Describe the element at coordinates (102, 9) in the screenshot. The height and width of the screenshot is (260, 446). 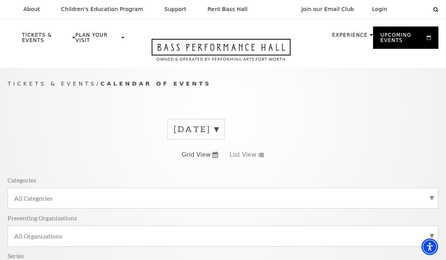
I see `p: Children's Education Program` at that location.